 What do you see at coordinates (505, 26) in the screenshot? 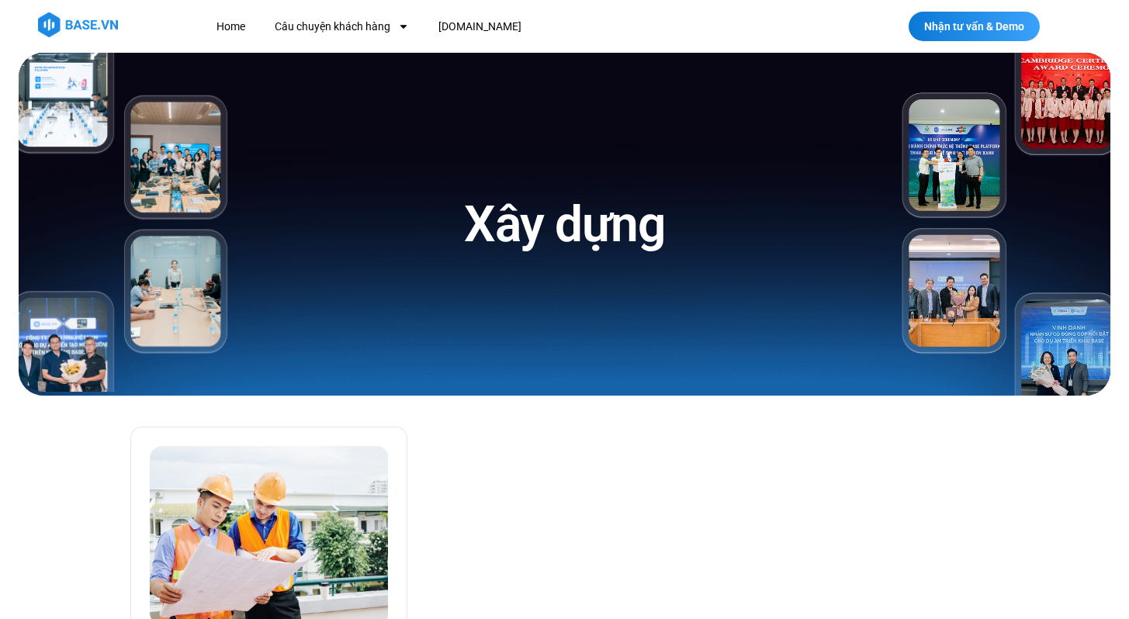
I see `nav: Menu` at bounding box center [505, 26].